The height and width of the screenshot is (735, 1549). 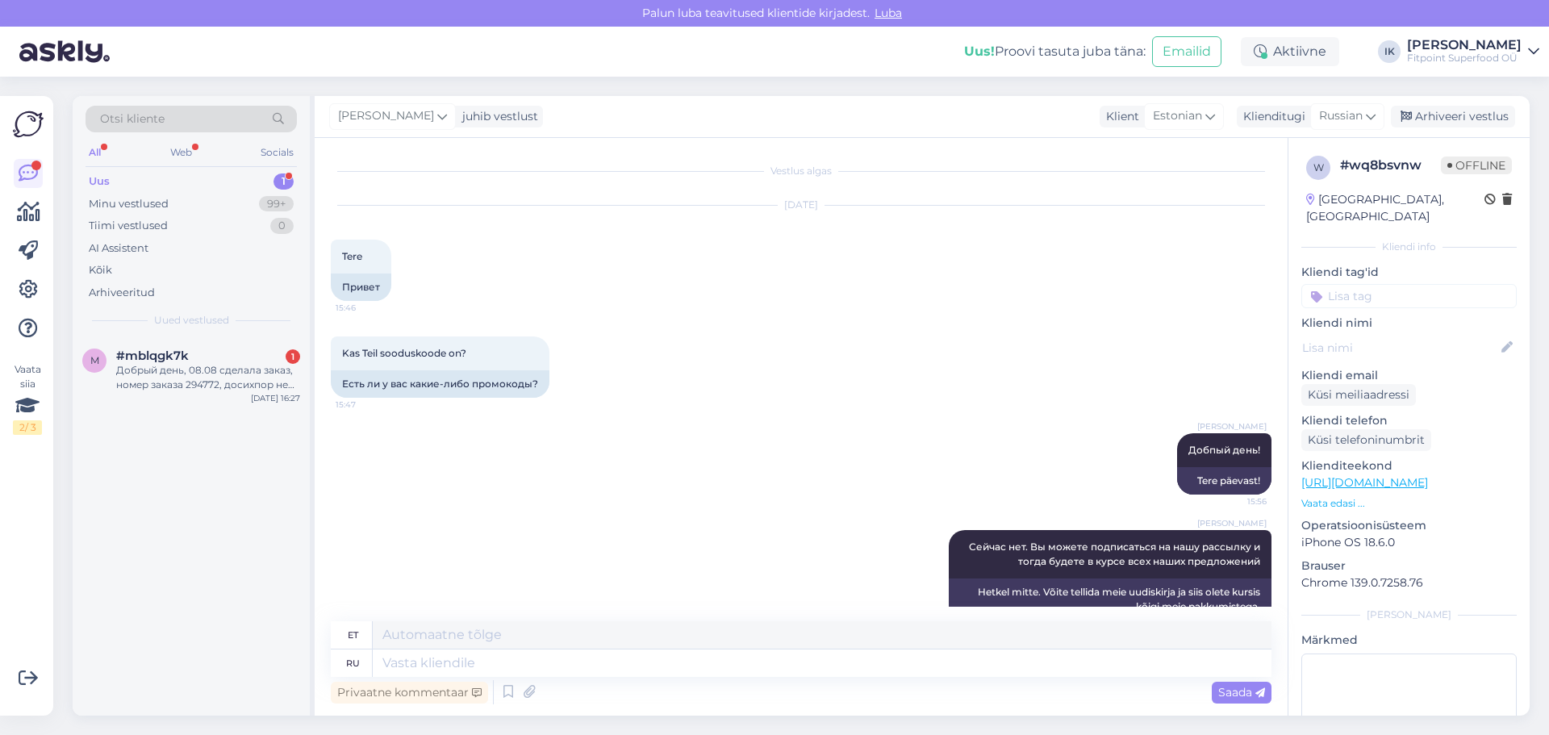 What do you see at coordinates (94, 152) in the screenshot?
I see `div: All` at bounding box center [94, 152].